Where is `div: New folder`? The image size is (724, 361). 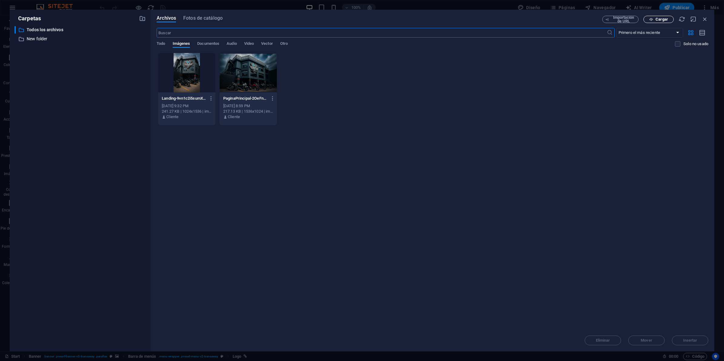 div: New folder is located at coordinates (80, 39).